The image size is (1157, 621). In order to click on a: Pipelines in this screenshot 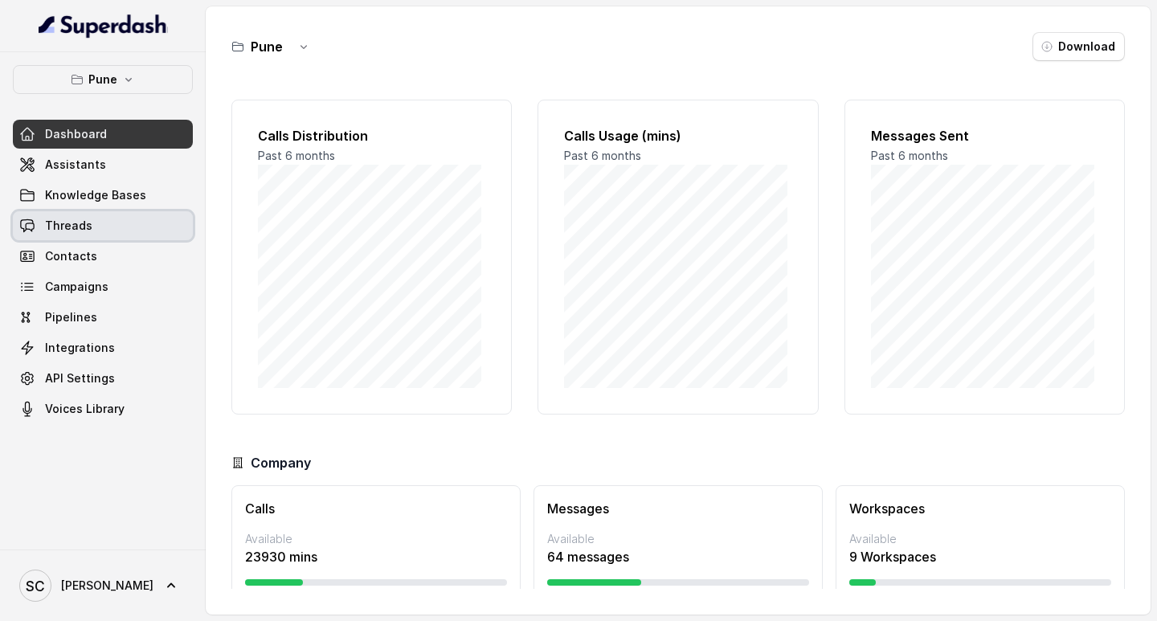, I will do `click(103, 317)`.